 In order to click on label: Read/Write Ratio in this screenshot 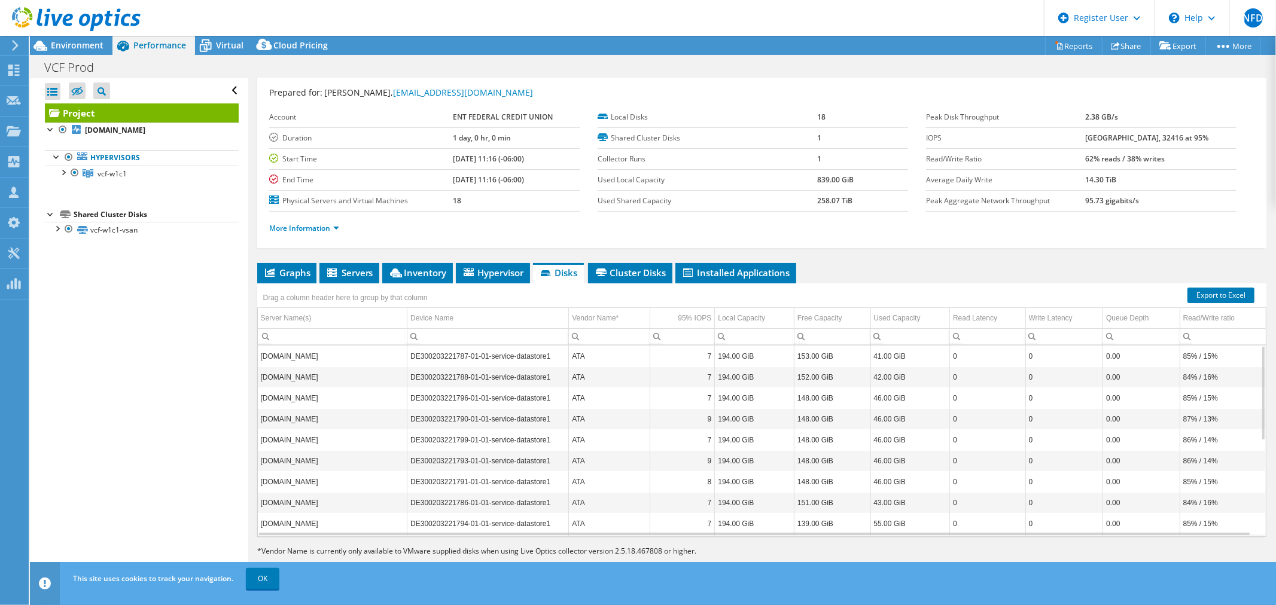, I will do `click(1005, 159)`.